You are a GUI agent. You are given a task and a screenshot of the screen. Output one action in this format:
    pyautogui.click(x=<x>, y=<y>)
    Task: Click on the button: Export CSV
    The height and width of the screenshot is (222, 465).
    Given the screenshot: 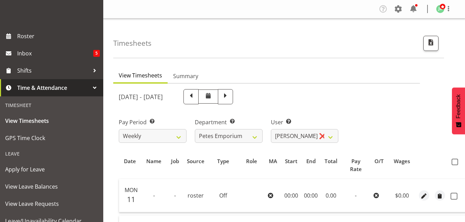 What is the action you would take?
    pyautogui.click(x=431, y=43)
    